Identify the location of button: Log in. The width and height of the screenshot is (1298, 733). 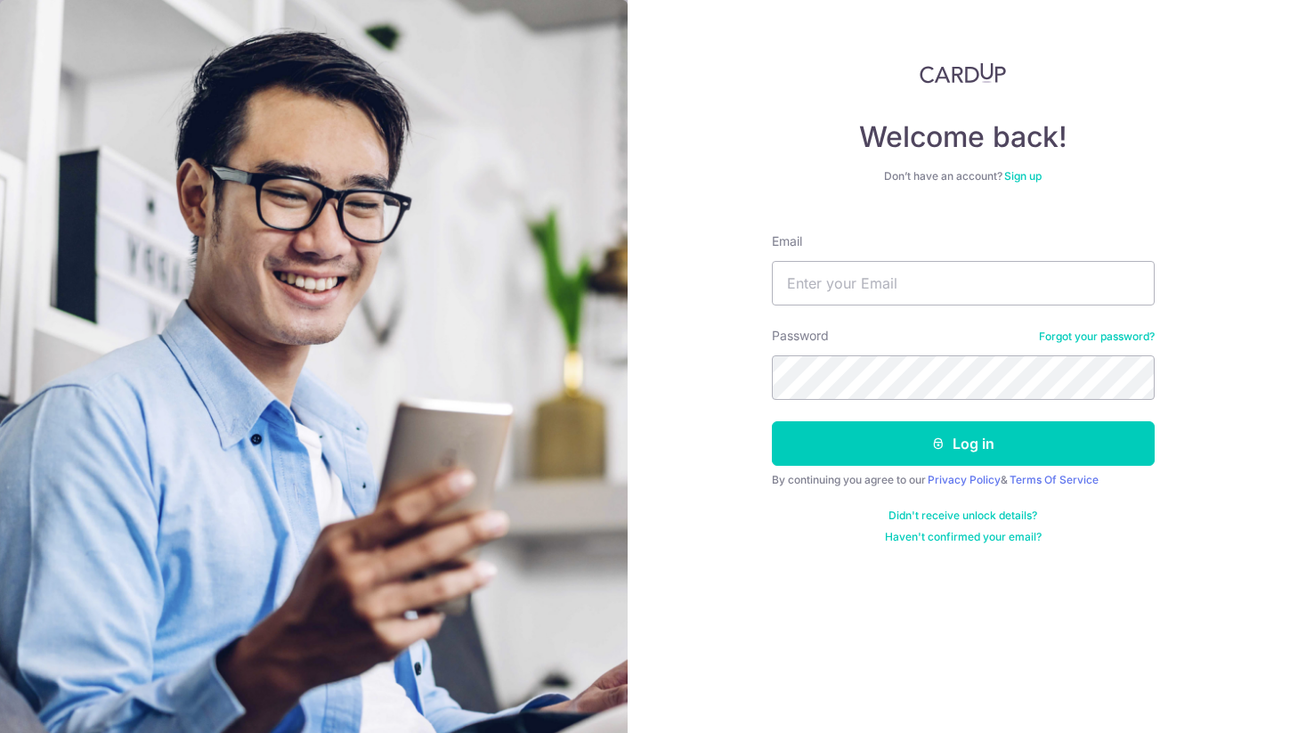
(964, 443).